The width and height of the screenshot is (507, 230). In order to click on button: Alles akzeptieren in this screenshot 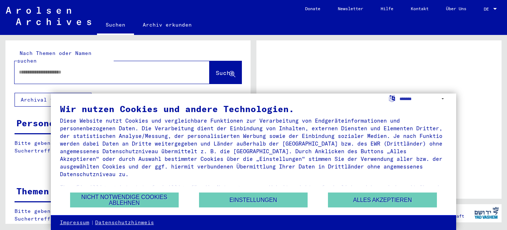, I will do `click(382, 199)`.